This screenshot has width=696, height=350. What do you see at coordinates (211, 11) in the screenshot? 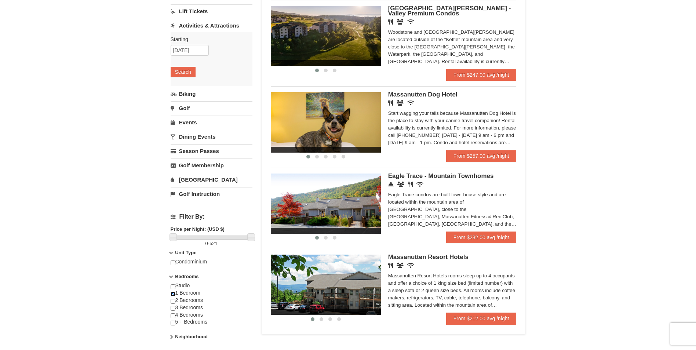
I see `a: Lift Tickets` at bounding box center [211, 11].